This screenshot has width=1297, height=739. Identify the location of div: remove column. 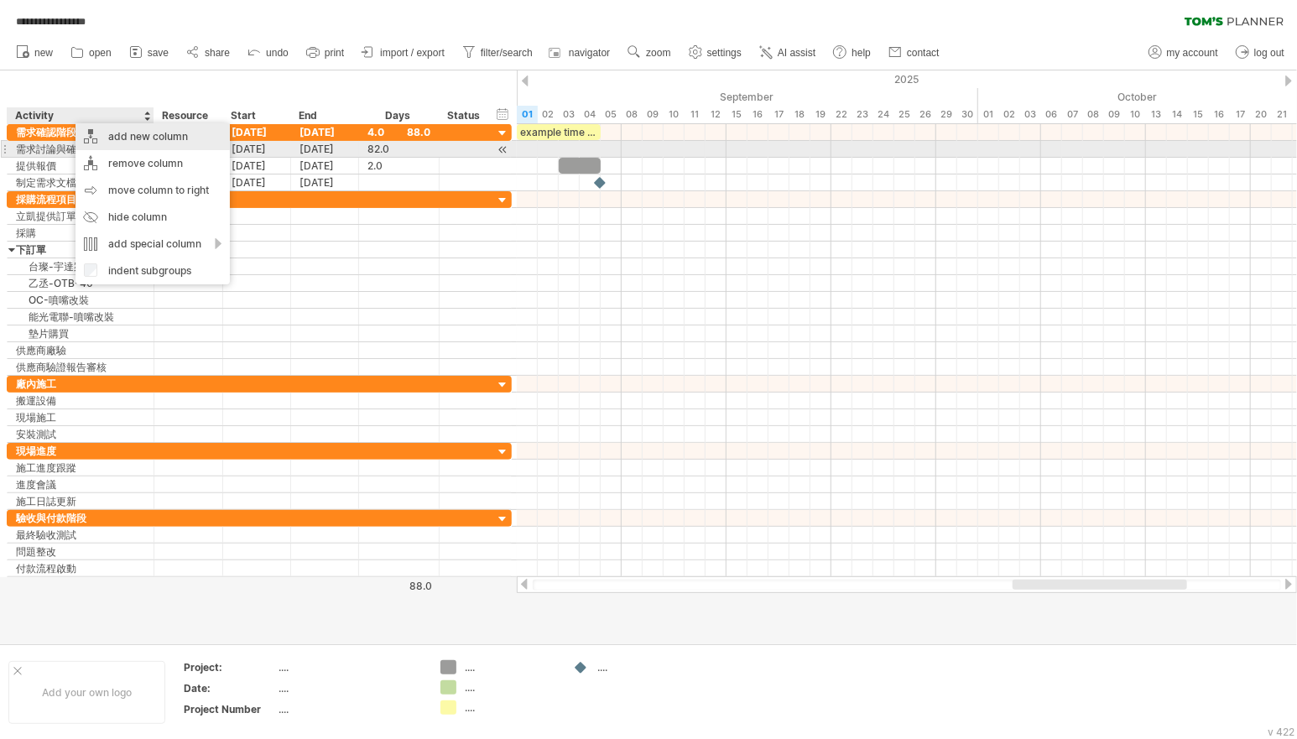
(153, 164).